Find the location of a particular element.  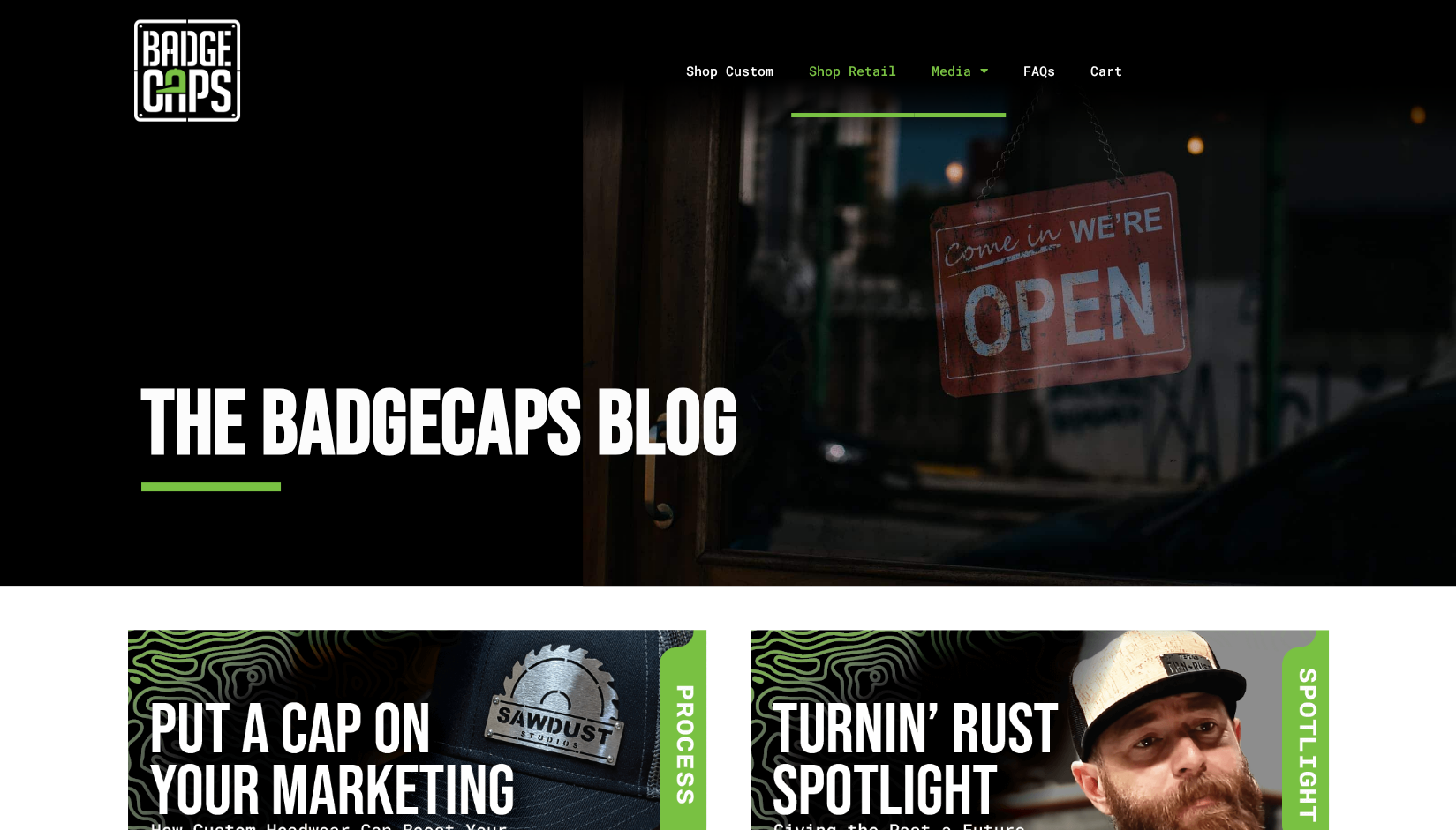

div: Chat Widget is located at coordinates (1411, 788).